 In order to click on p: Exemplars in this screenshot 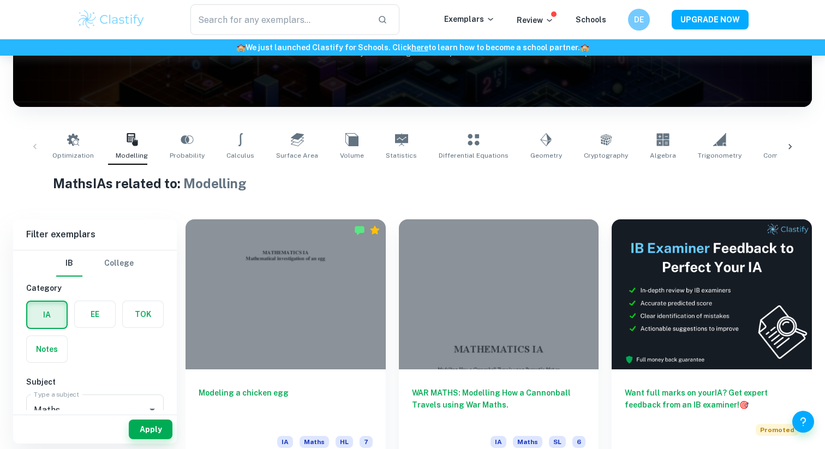, I will do `click(469, 19)`.